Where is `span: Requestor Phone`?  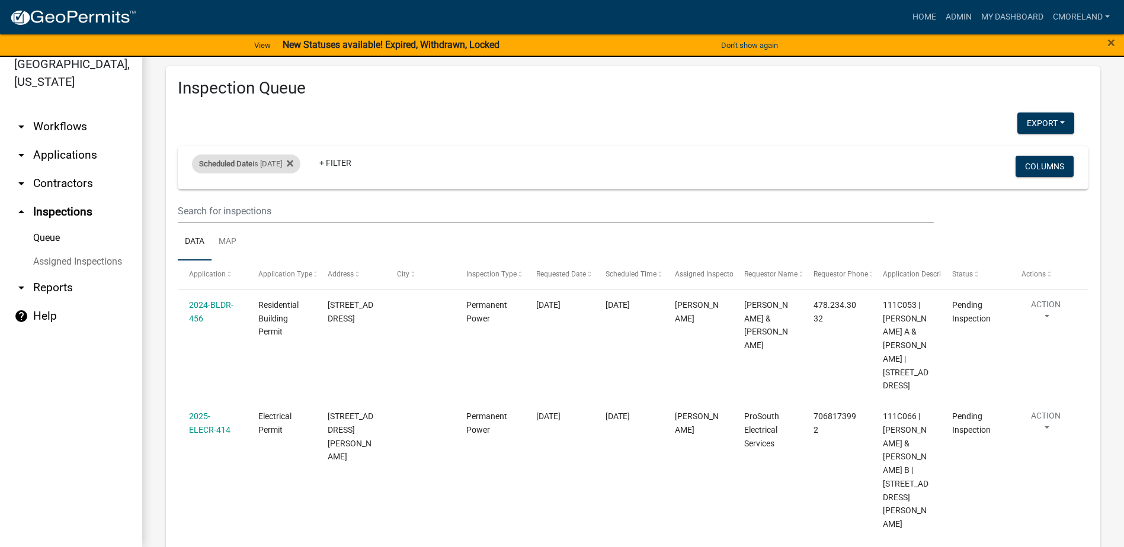 span: Requestor Phone is located at coordinates (841, 274).